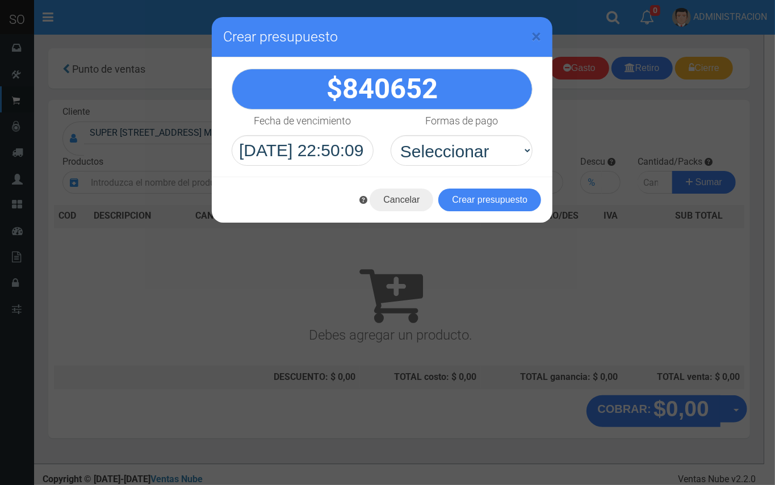 This screenshot has width=775, height=485. Describe the element at coordinates (390, 89) in the screenshot. I see `span: 840652` at that location.